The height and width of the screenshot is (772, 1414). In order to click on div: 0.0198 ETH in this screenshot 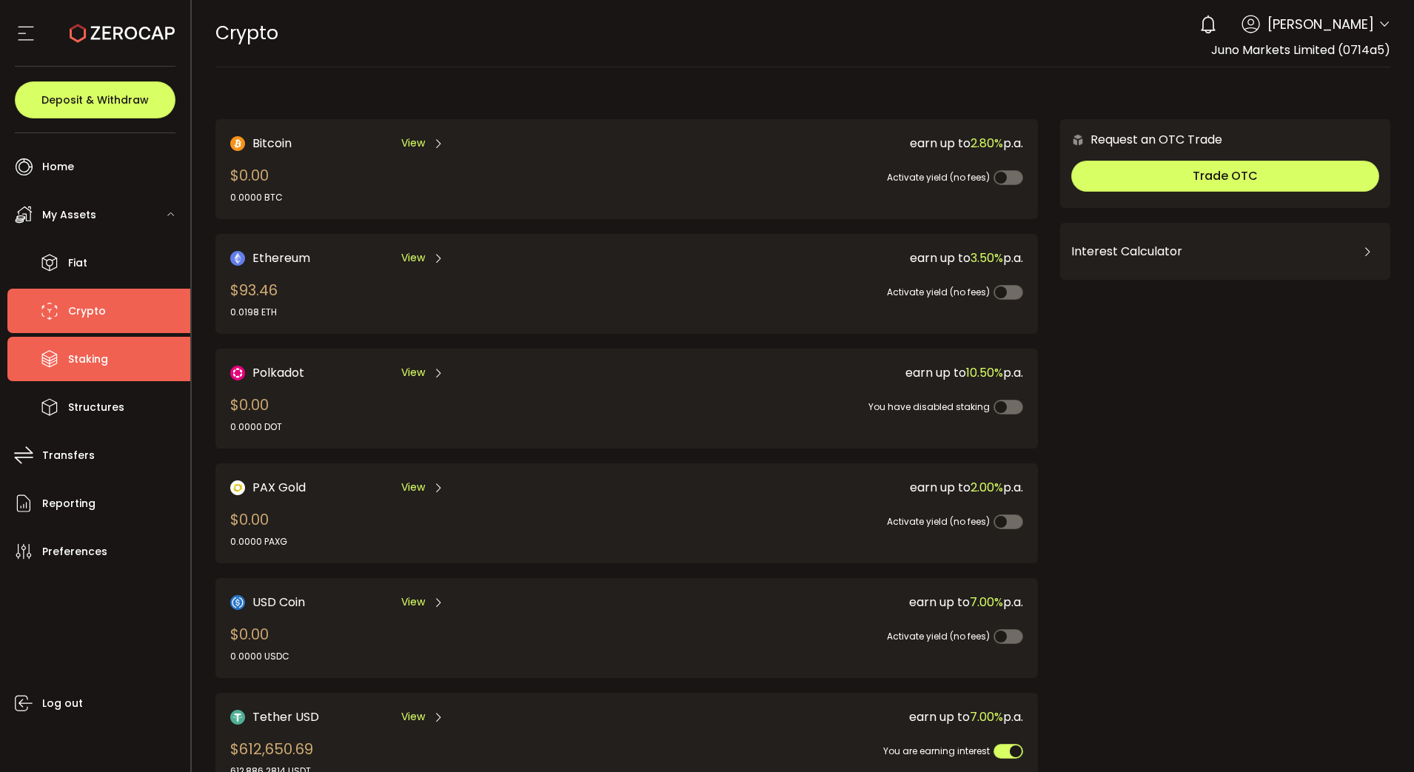, I will do `click(254, 312)`.